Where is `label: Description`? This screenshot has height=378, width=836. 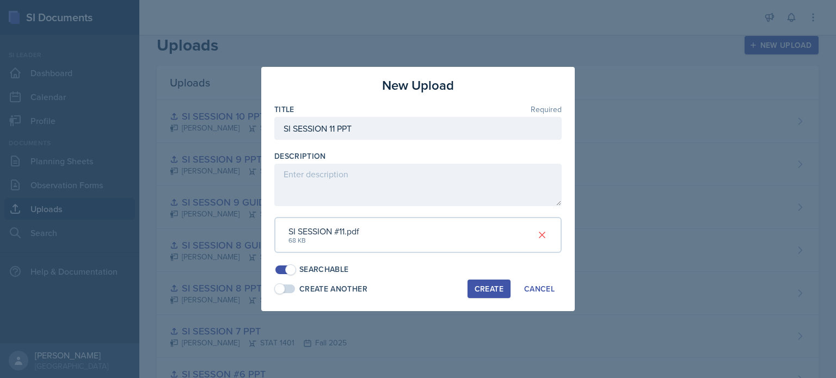
label: Description is located at coordinates (300, 156).